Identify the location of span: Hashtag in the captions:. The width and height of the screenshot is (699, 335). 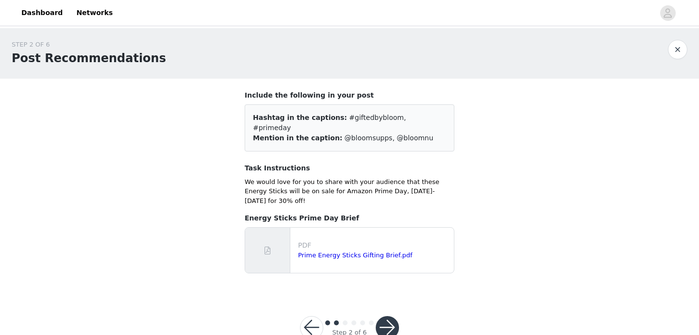
(300, 117).